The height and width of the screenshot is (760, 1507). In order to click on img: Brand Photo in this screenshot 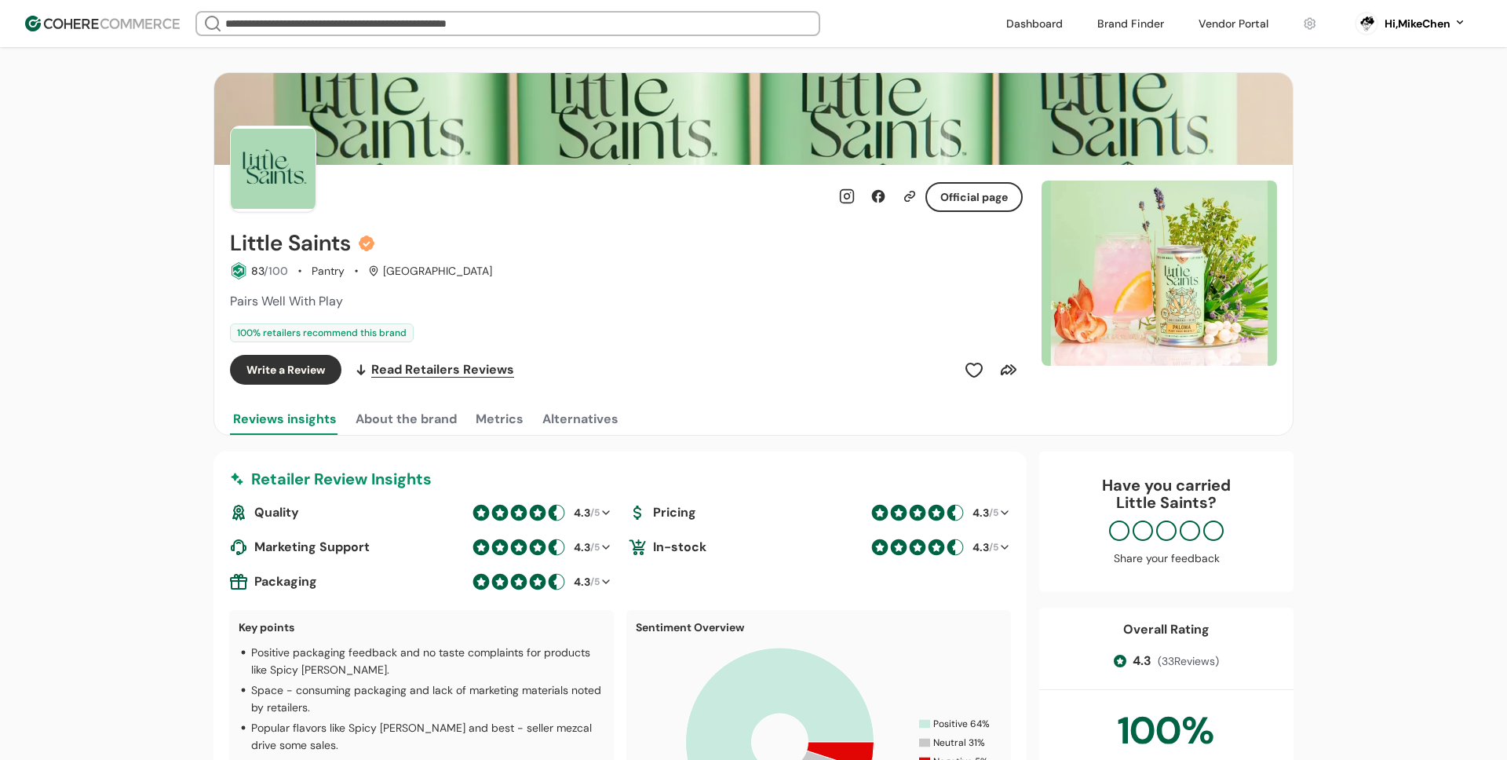, I will do `click(273, 169)`.